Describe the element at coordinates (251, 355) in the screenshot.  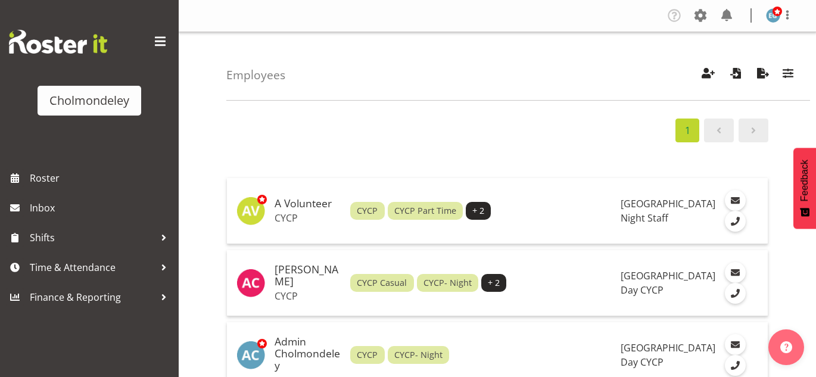
I see `img: additional-cycp-required1509.jpg` at that location.